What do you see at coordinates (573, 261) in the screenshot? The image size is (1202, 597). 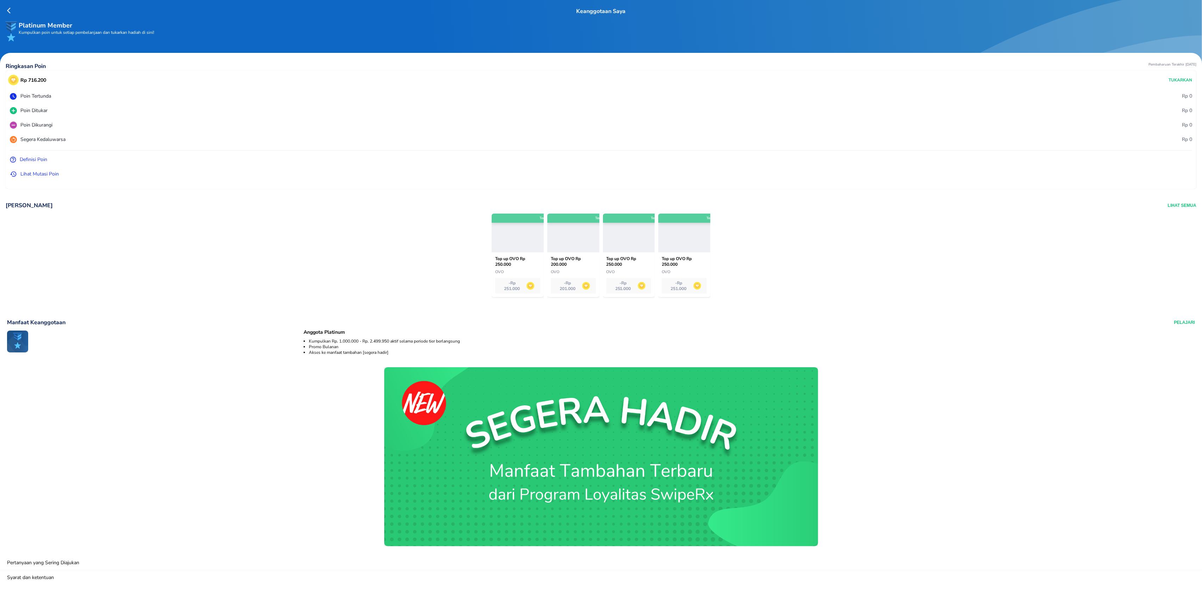 I see `p: Top up OVO Rp 200.000` at bounding box center [573, 261].